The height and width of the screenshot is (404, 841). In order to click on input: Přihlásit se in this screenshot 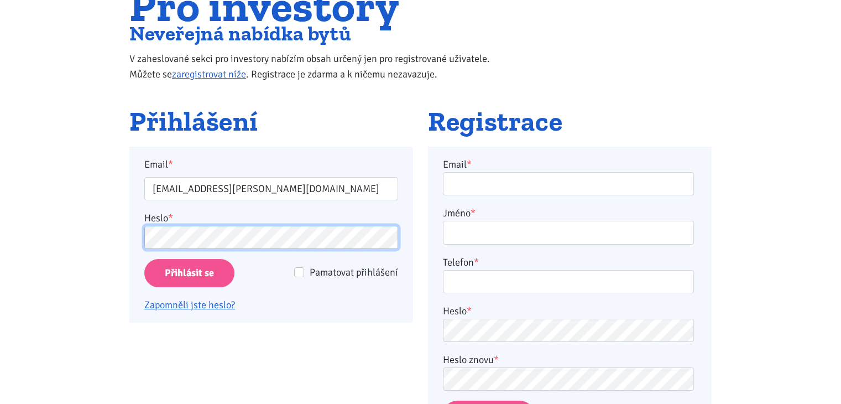, I will do `click(189, 273)`.